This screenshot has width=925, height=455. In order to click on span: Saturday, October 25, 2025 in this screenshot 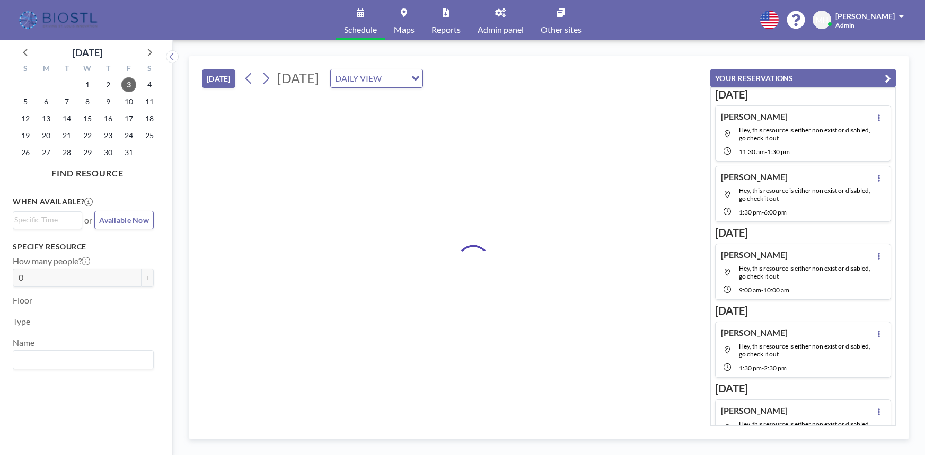, I will do `click(149, 136)`.